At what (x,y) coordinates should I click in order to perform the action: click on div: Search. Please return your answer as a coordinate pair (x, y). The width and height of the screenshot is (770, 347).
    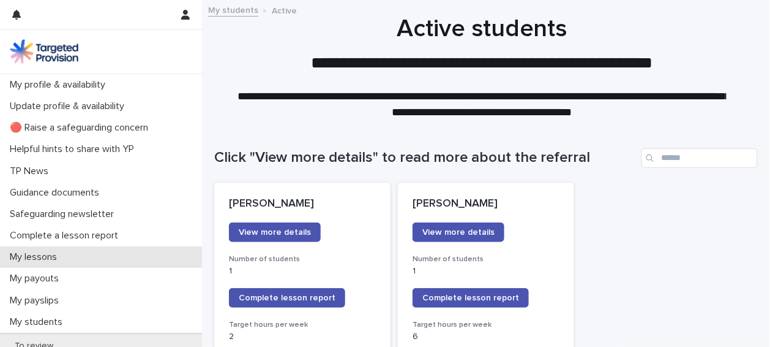
    Looking at the image, I should click on (700, 158).